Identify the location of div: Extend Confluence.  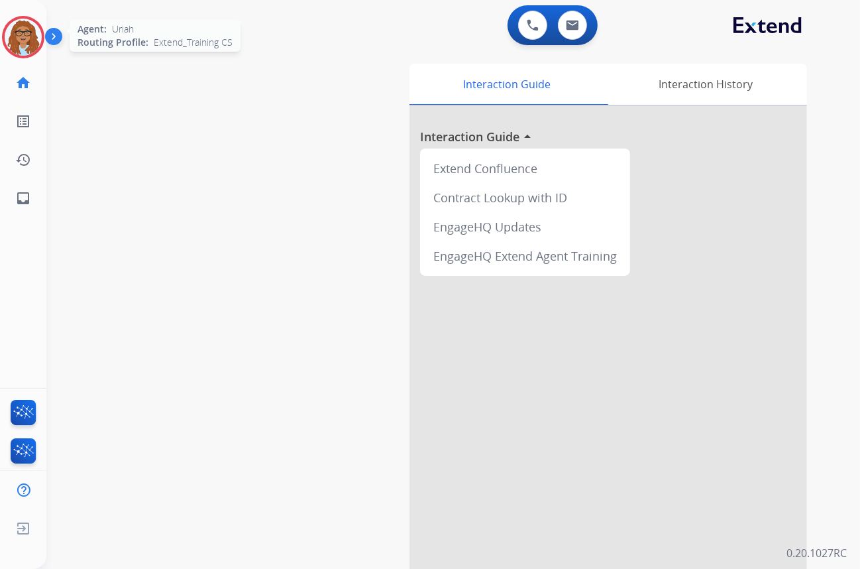
(525, 168).